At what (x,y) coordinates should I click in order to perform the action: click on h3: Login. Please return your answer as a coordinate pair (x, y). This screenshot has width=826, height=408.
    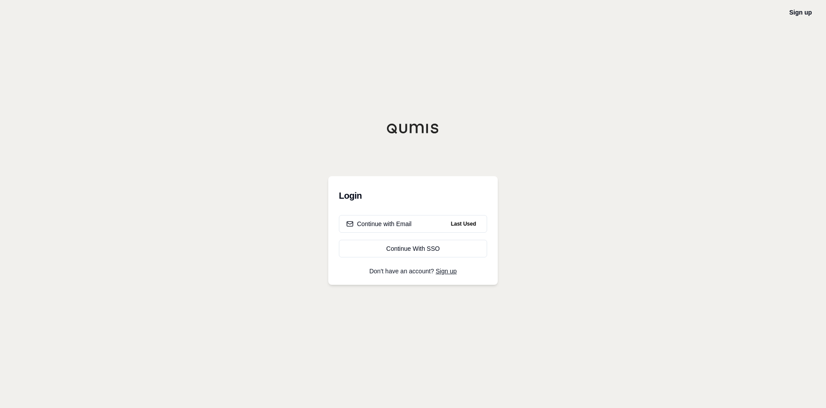
    Looking at the image, I should click on (413, 195).